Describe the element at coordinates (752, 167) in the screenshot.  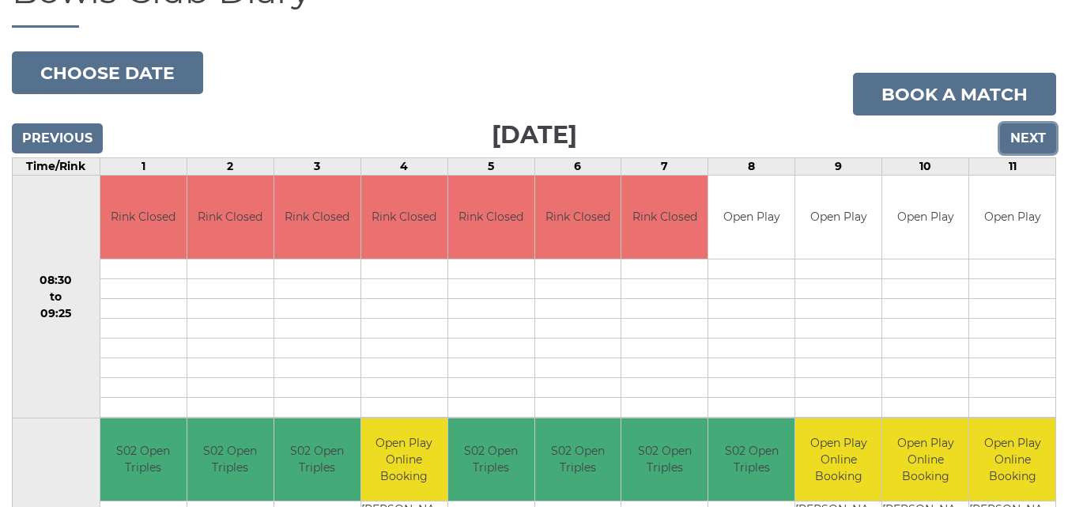
I see `td: 8` at that location.